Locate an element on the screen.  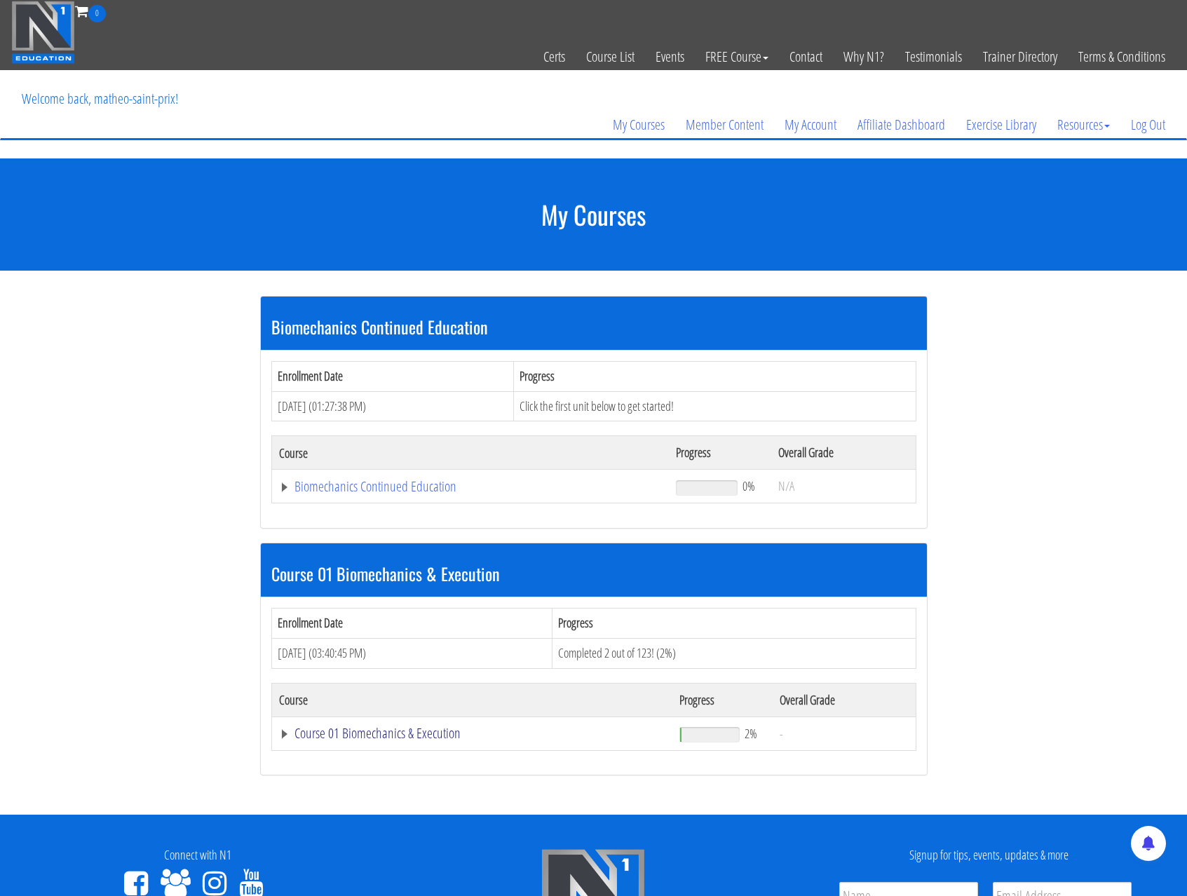
a: 0 is located at coordinates (90, 11).